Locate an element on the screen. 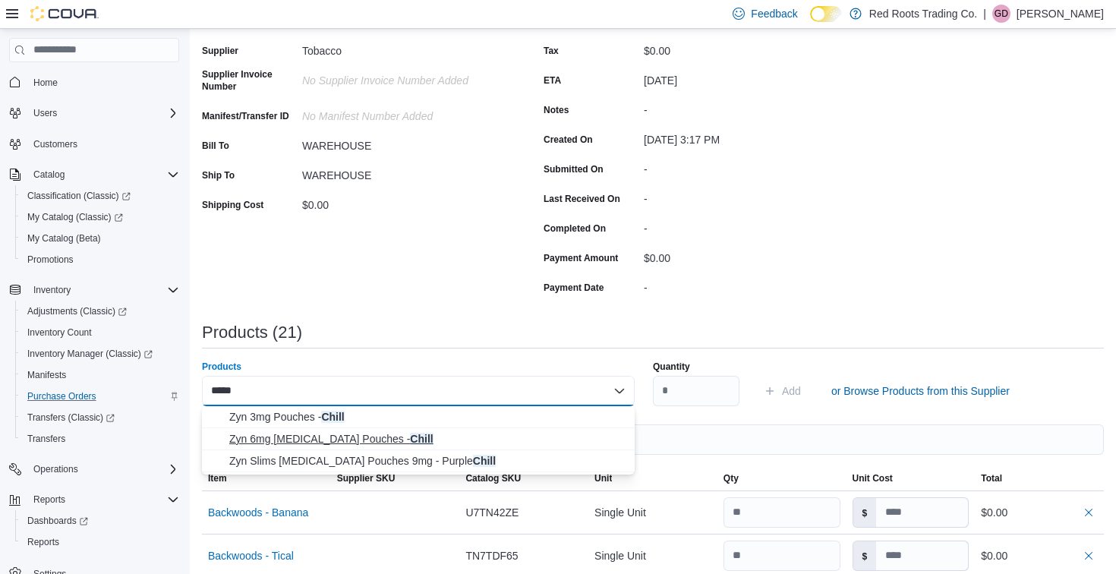 The height and width of the screenshot is (574, 1116). button: My Catalog (Beta) is located at coordinates (100, 238).